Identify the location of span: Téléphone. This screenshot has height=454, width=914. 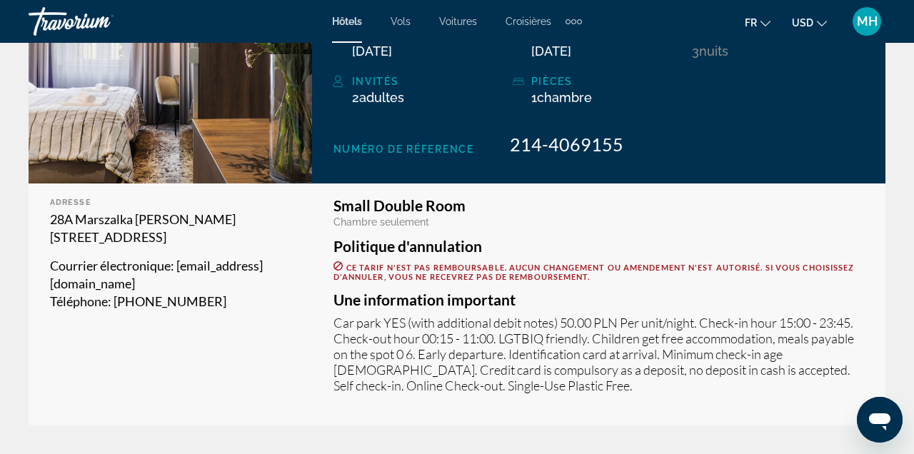
(79, 301).